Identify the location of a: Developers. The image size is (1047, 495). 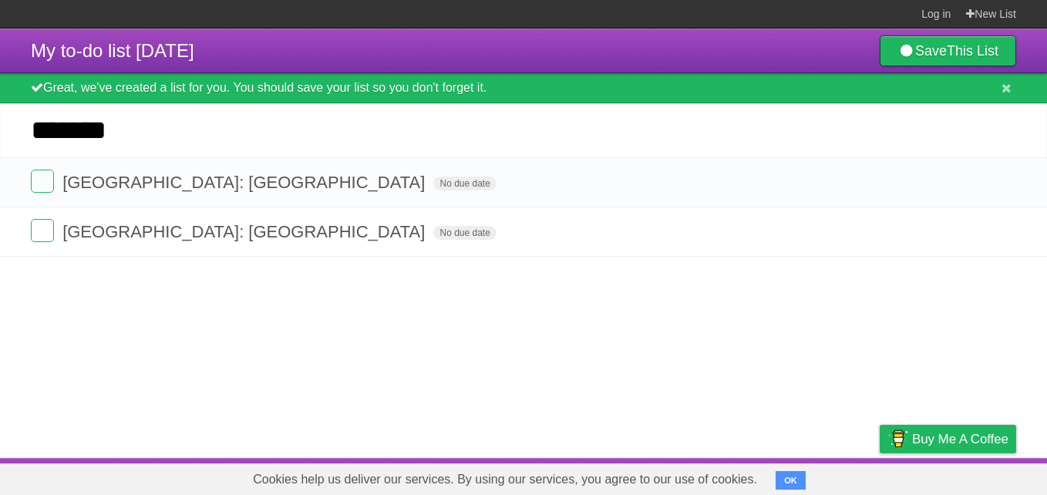
(756, 476).